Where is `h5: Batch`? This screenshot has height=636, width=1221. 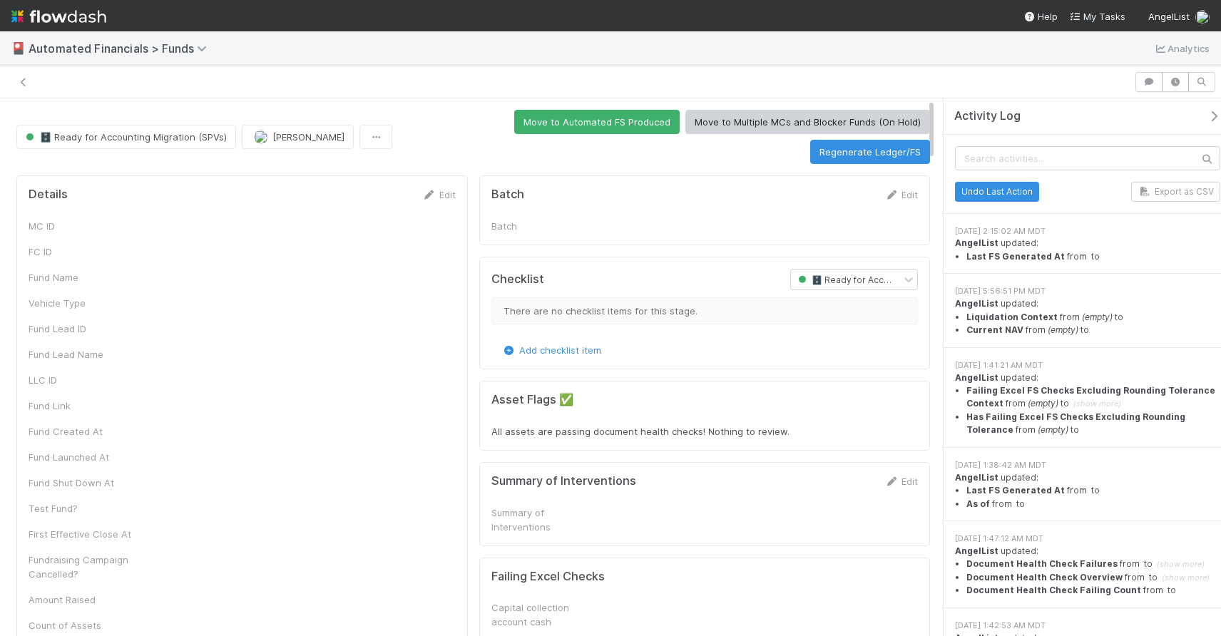
h5: Batch is located at coordinates (508, 195).